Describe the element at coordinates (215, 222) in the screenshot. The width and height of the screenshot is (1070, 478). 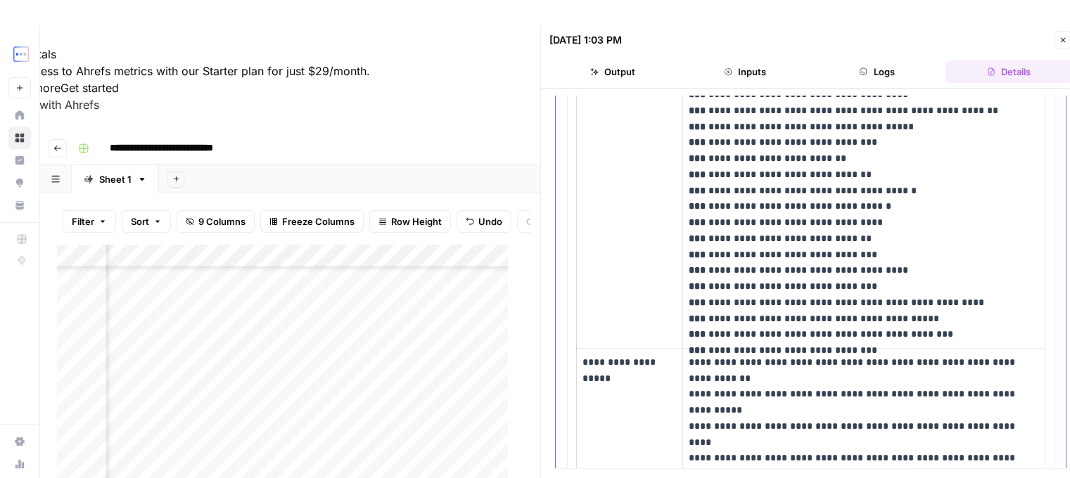
I see `button: 9 Columns` at that location.